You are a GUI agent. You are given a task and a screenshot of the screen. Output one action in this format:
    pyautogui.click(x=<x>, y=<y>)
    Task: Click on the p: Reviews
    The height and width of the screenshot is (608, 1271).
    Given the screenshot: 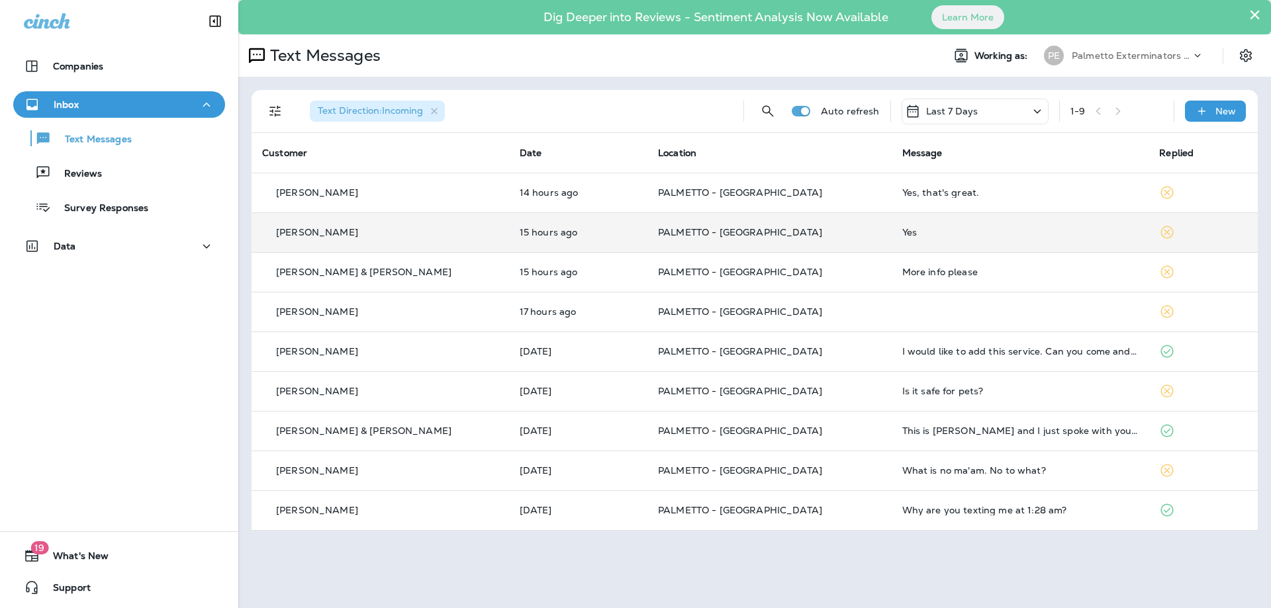 What is the action you would take?
    pyautogui.click(x=76, y=174)
    